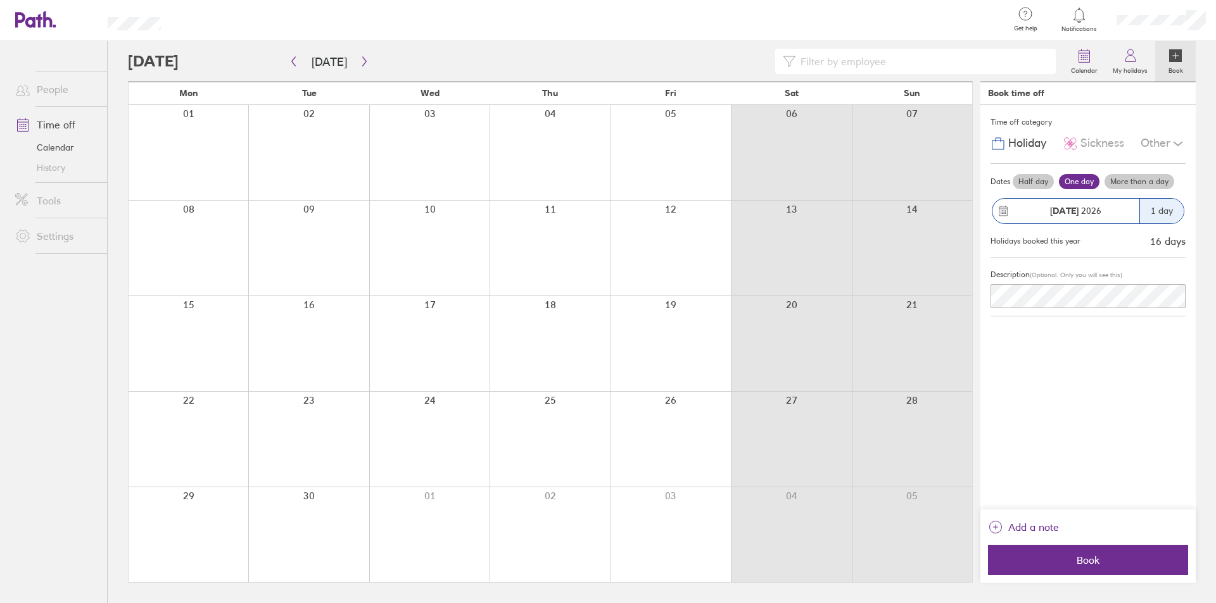  Describe the element at coordinates (1010, 274) in the screenshot. I see `span: Description` at that location.